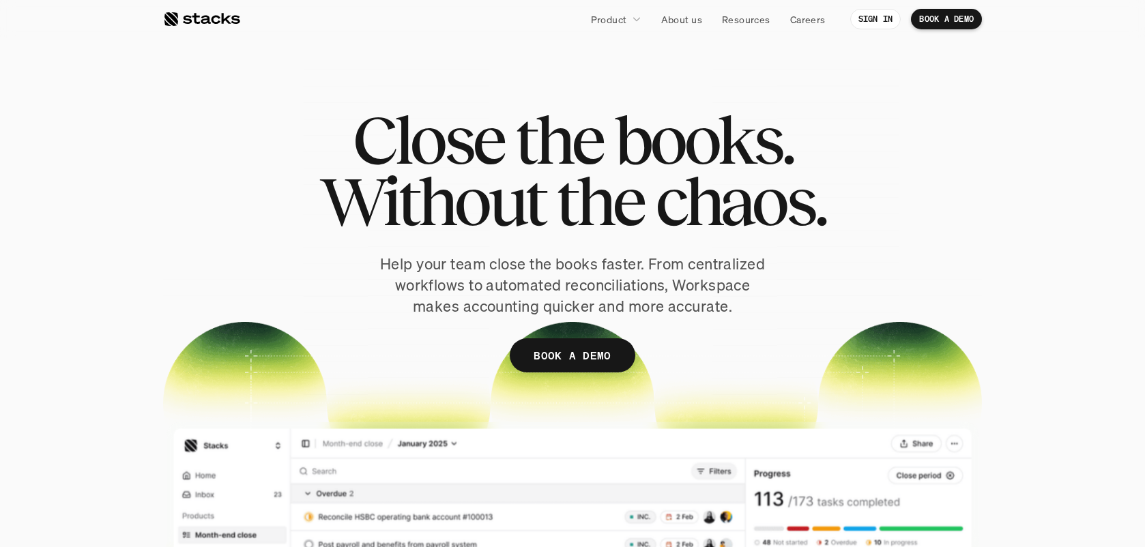  What do you see at coordinates (681, 19) in the screenshot?
I see `a: About us` at bounding box center [681, 19].